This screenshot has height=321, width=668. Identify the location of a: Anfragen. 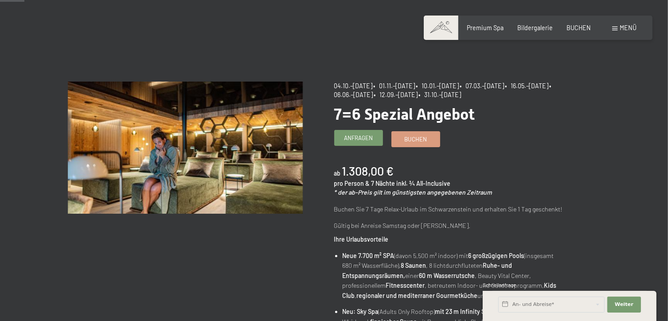
(358, 137).